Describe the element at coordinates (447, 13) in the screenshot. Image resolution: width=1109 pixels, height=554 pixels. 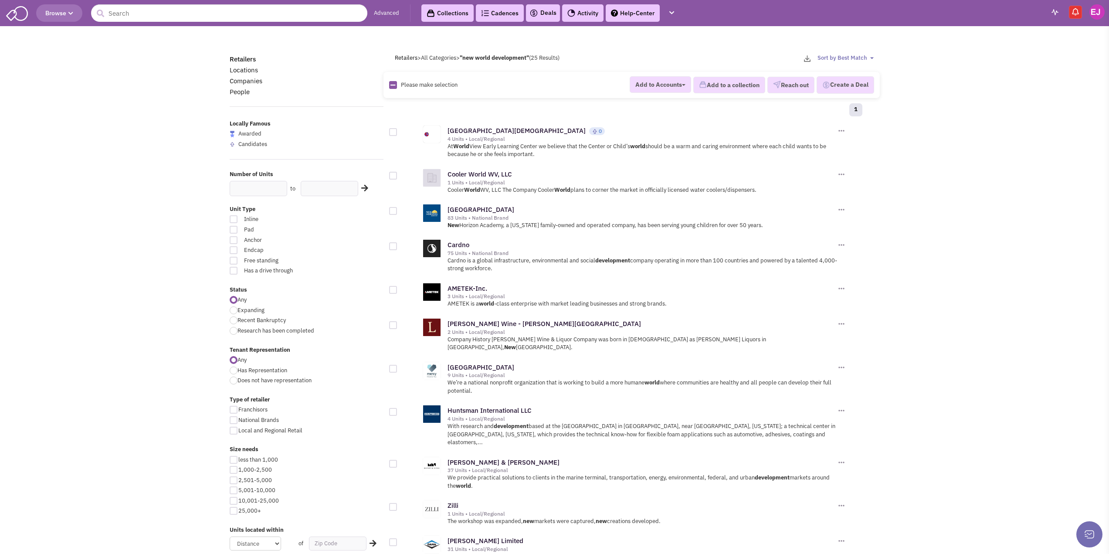
I see `a: Collections` at that location.